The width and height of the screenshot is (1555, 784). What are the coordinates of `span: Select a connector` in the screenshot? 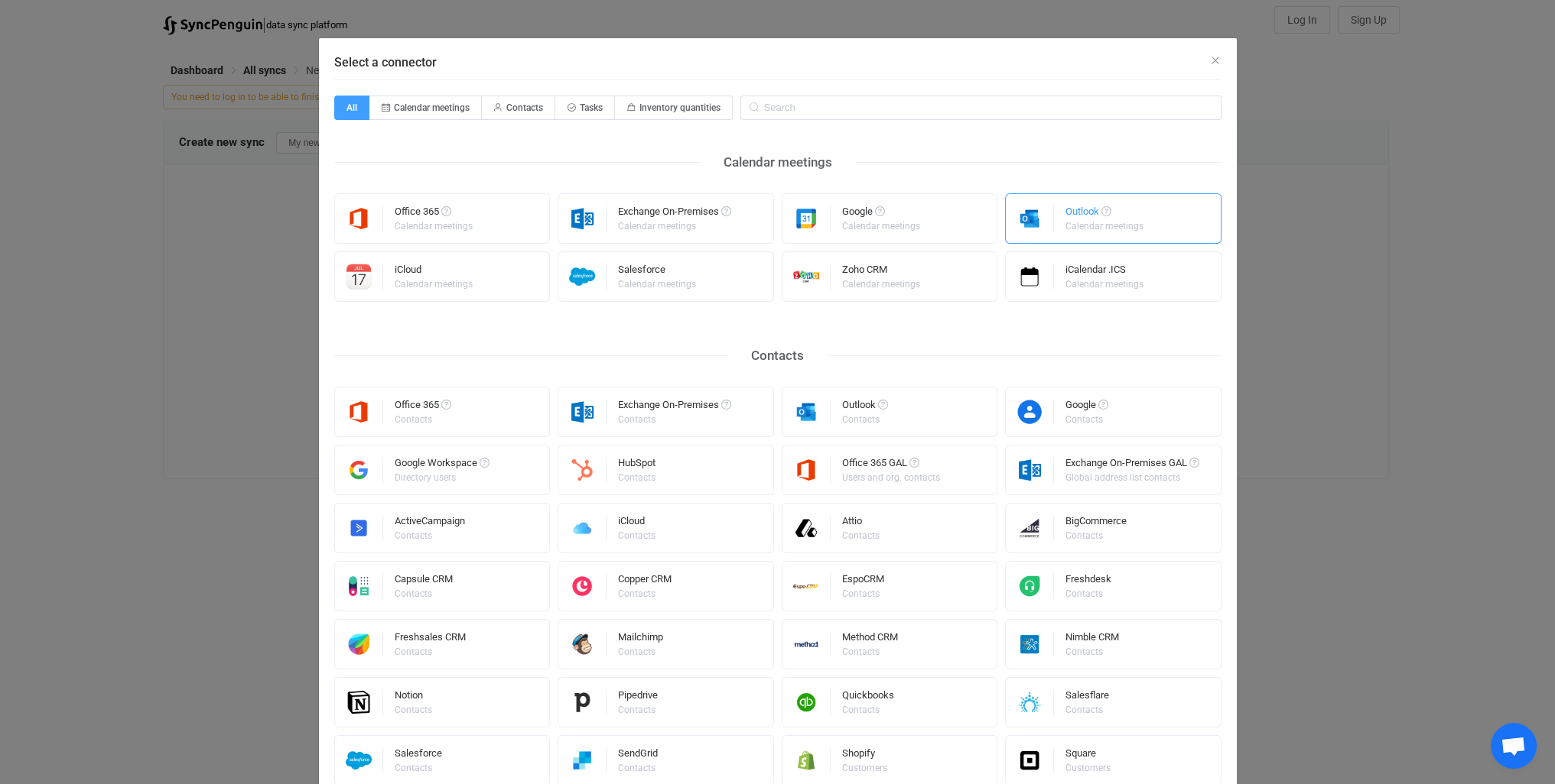 It's located at (386, 62).